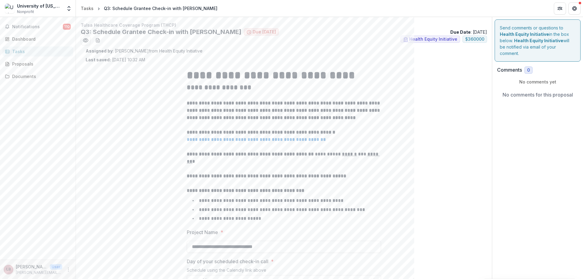 This screenshot has width=583, height=279. What do you see at coordinates (99, 51) in the screenshot?
I see `strong: Assigned by` at bounding box center [99, 51].